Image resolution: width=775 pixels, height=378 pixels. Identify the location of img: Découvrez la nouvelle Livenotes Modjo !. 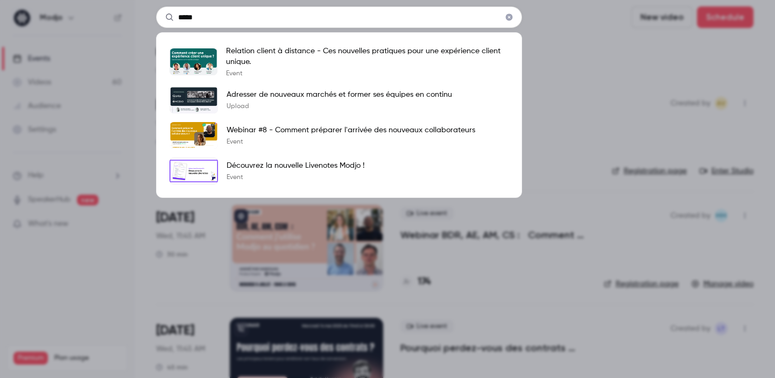
(194, 171).